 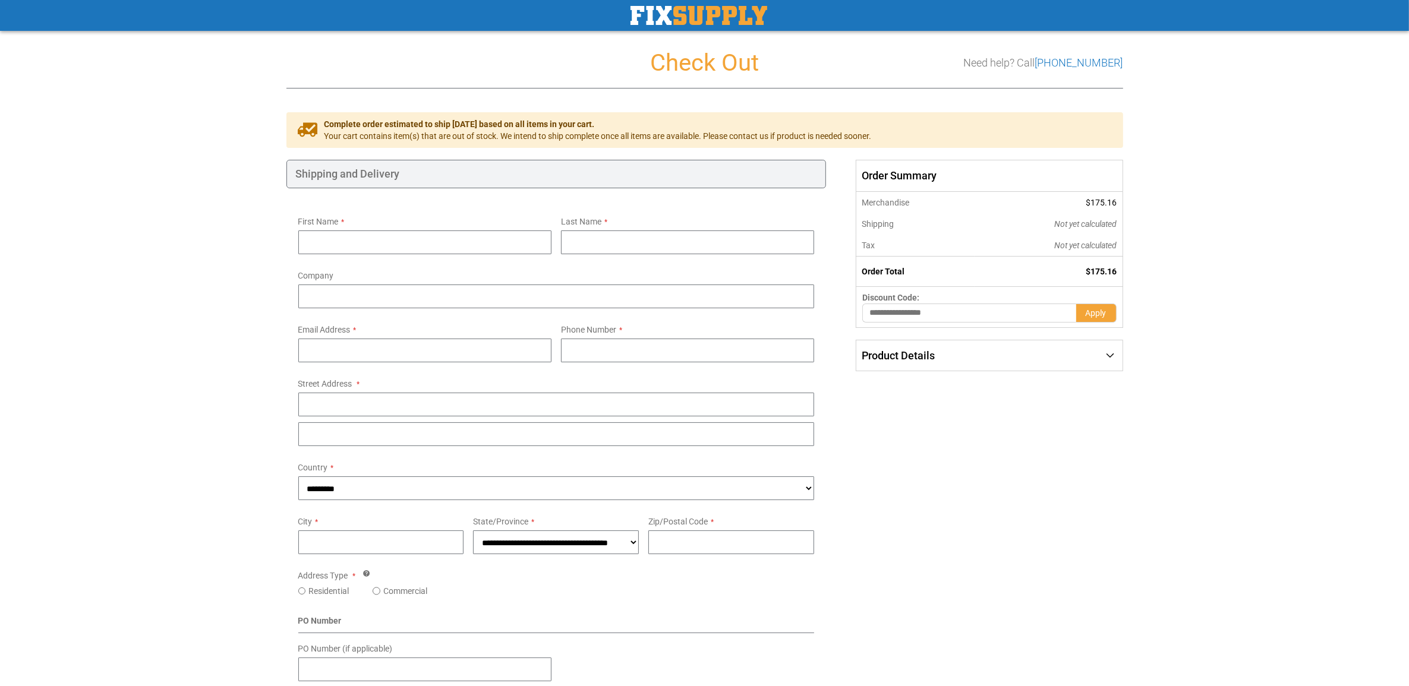 What do you see at coordinates (316, 276) in the screenshot?
I see `span: Company` at bounding box center [316, 276].